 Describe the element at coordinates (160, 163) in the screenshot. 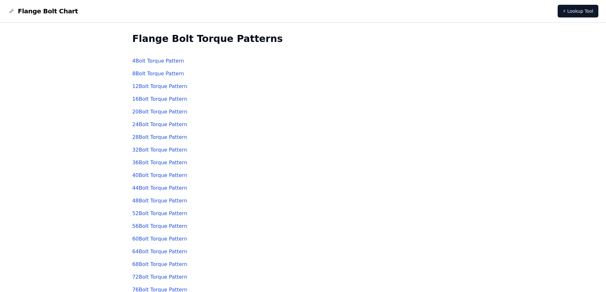

I see `a: 36Bolt Torque Pattern` at that location.